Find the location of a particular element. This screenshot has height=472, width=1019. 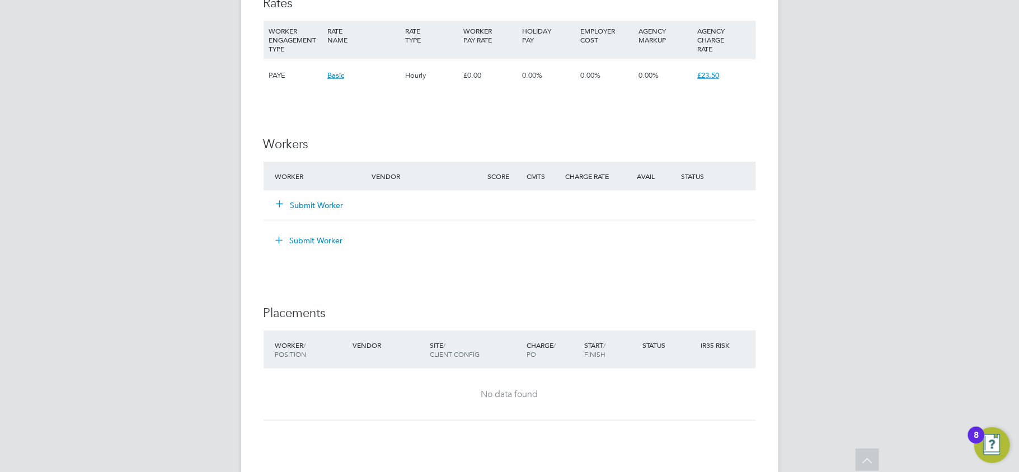

div: Cmts is located at coordinates (543, 176).